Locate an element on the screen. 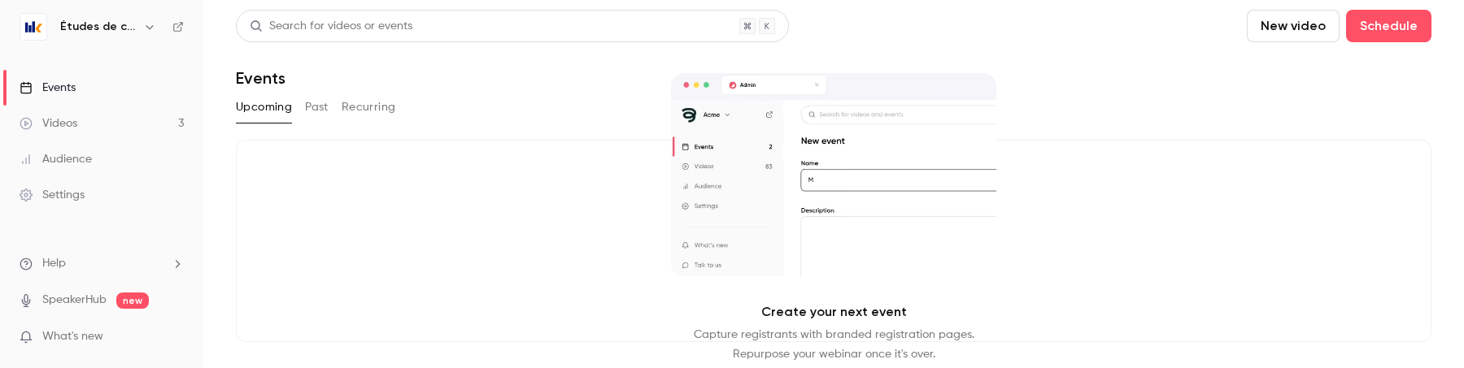 This screenshot has height=368, width=1464. button: Schedule is located at coordinates (1388, 26).